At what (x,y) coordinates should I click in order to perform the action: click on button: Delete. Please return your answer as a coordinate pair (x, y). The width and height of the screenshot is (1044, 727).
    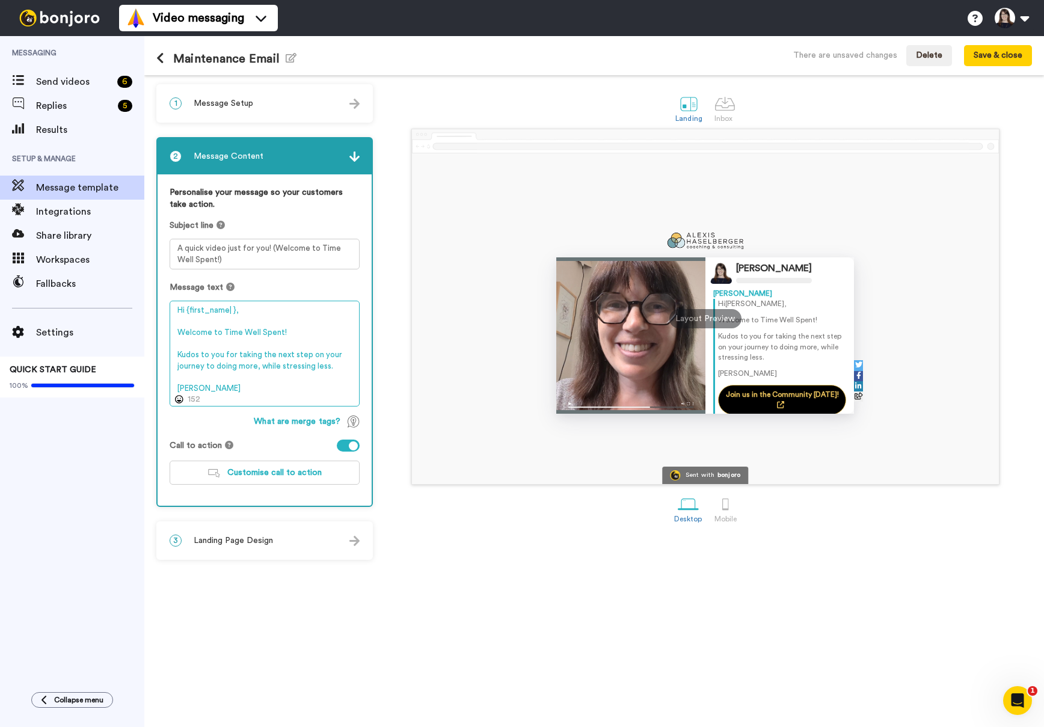
    Looking at the image, I should click on (929, 56).